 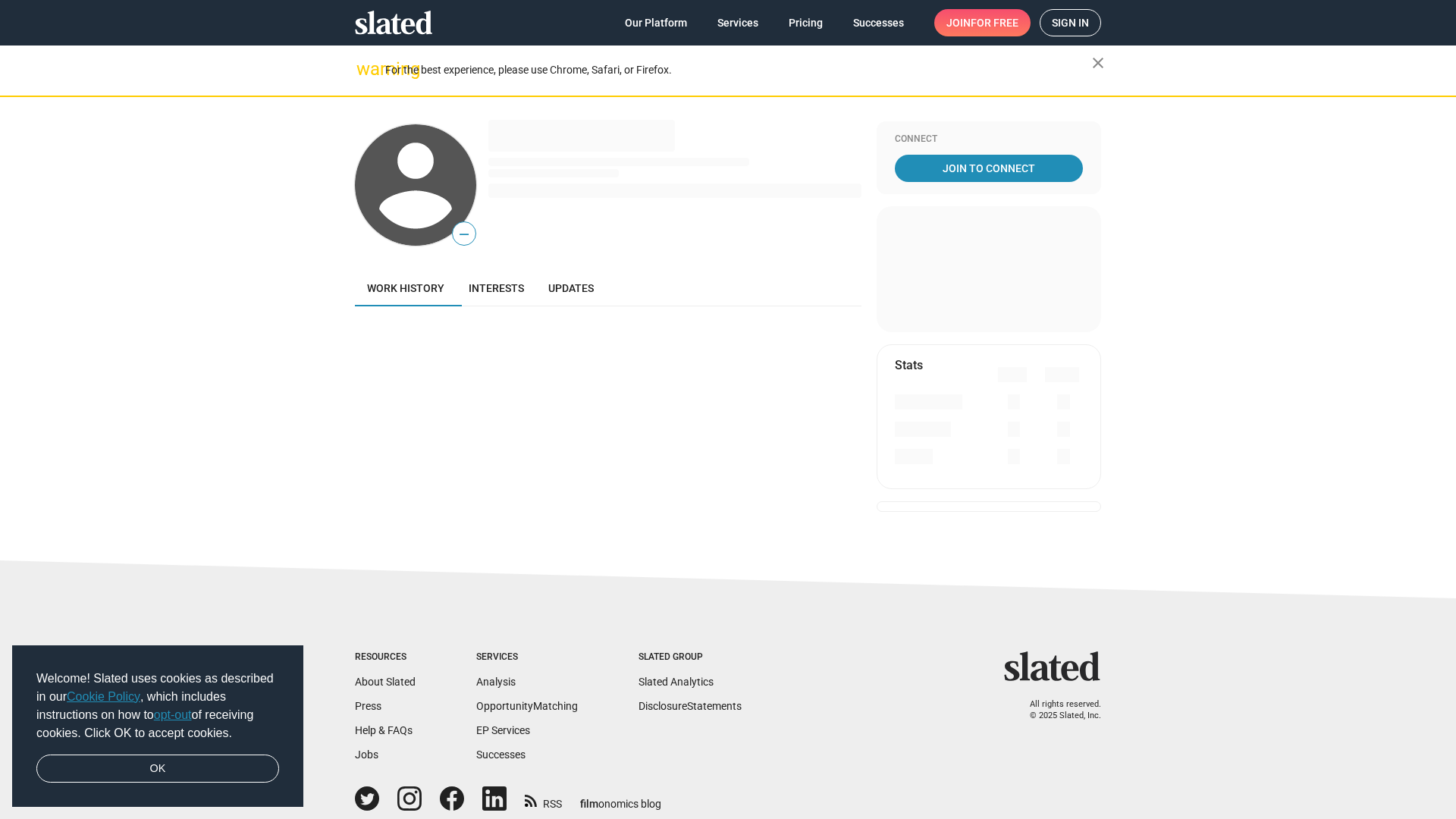 What do you see at coordinates (690, 658) in the screenshot?
I see `div: Slated Group` at bounding box center [690, 658].